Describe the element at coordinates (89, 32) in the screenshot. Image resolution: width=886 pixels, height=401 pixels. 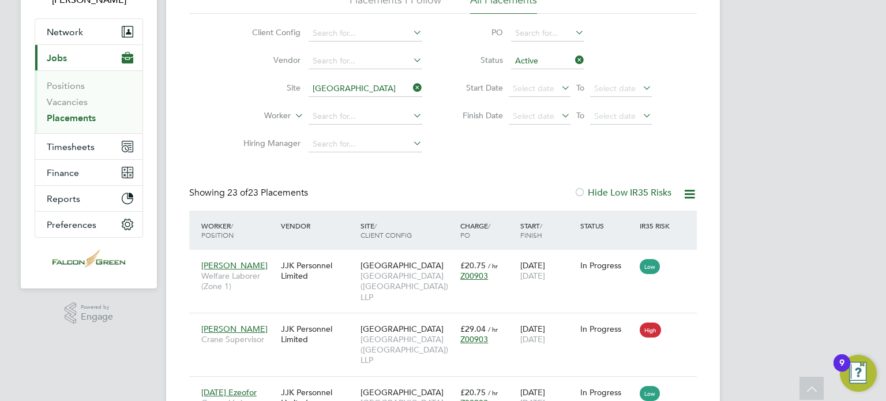
I see `button: Network` at that location.